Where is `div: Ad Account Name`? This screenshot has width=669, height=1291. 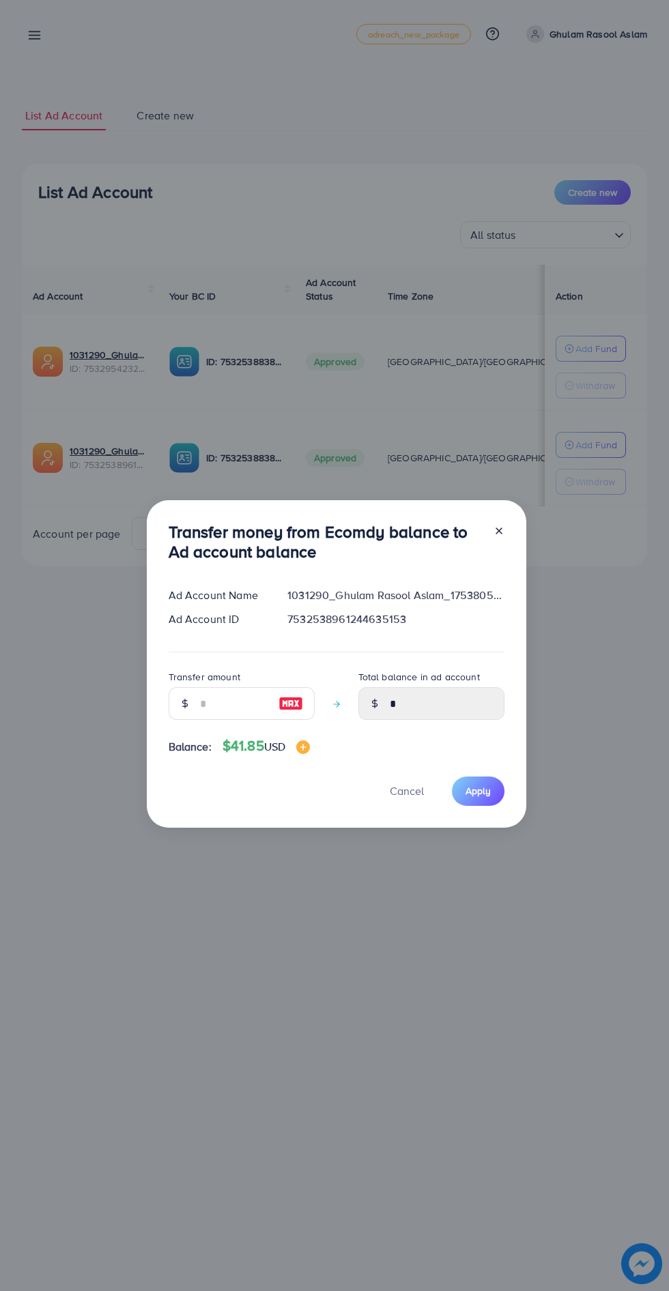
div: Ad Account Name is located at coordinates (217, 595).